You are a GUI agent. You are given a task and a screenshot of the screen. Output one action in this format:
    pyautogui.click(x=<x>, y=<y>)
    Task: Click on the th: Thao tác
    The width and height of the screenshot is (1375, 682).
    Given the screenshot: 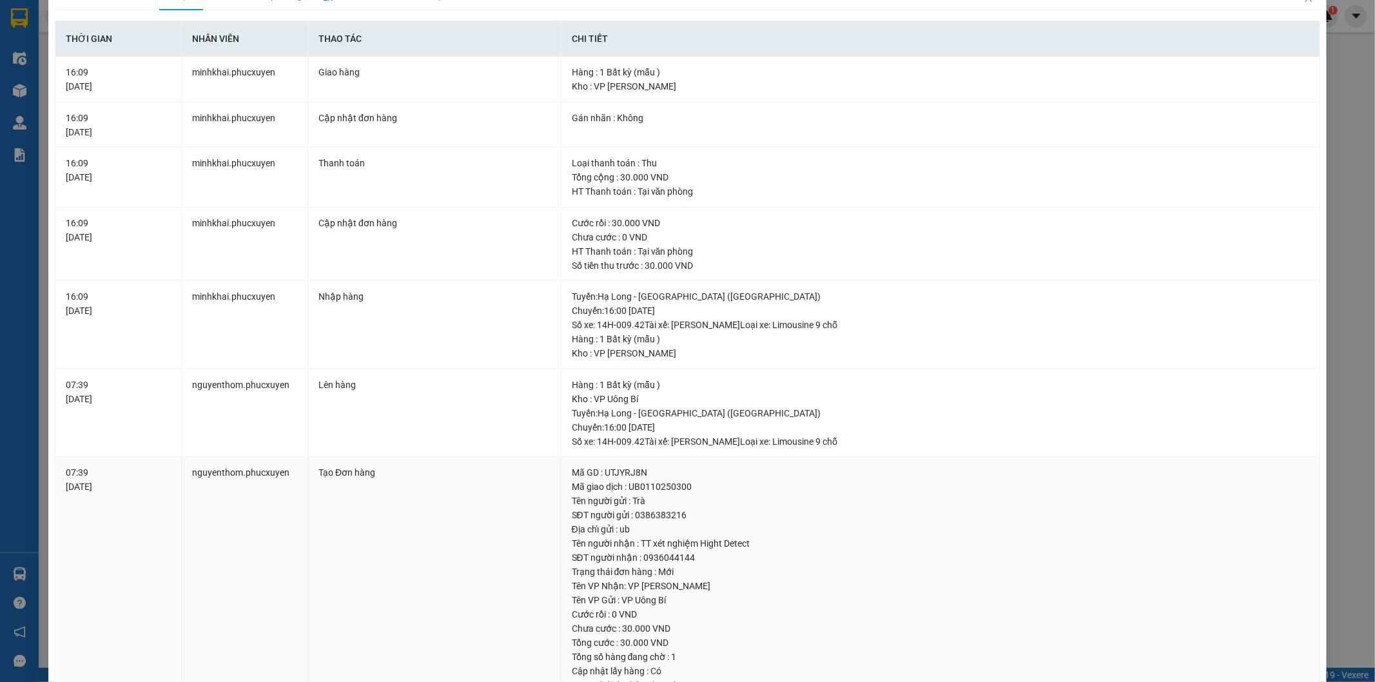 What is the action you would take?
    pyautogui.click(x=435, y=39)
    